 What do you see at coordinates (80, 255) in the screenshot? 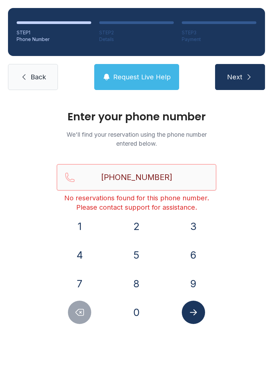
I see `button: 4` at bounding box center [80, 255].